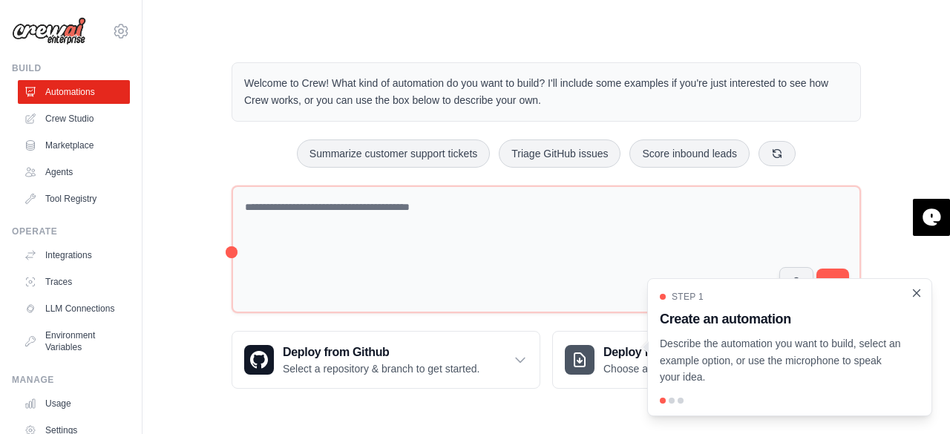 The height and width of the screenshot is (434, 950). I want to click on h3: Deploy from Github, so click(381, 353).